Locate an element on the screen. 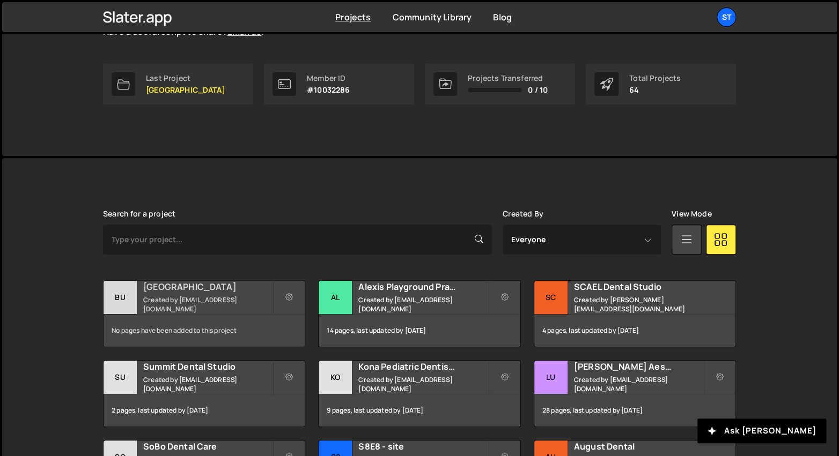 The image size is (839, 456). div: Lu is located at coordinates (551, 378).